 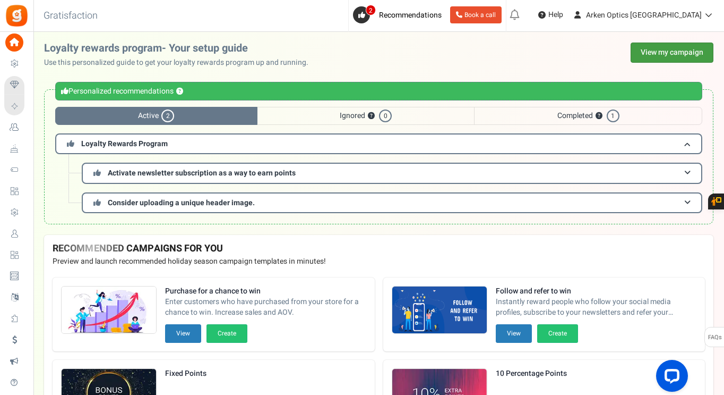 What do you see at coordinates (379, 261) in the screenshot?
I see `p: Preview and launch recommended holiday season campaign templates in minutes!` at bounding box center [379, 261].